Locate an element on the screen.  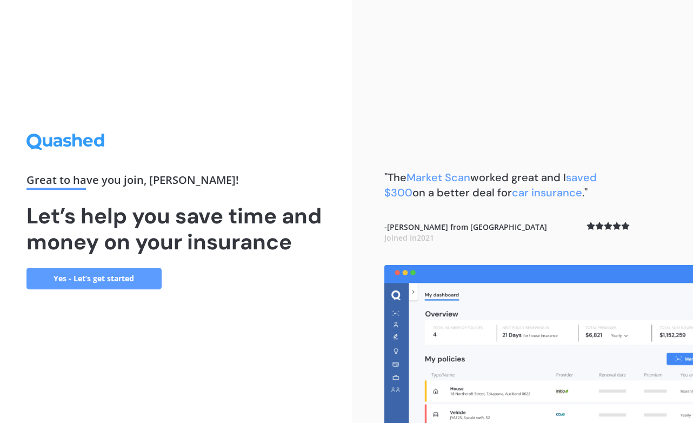
span: Joined in 2021 is located at coordinates (409, 237).